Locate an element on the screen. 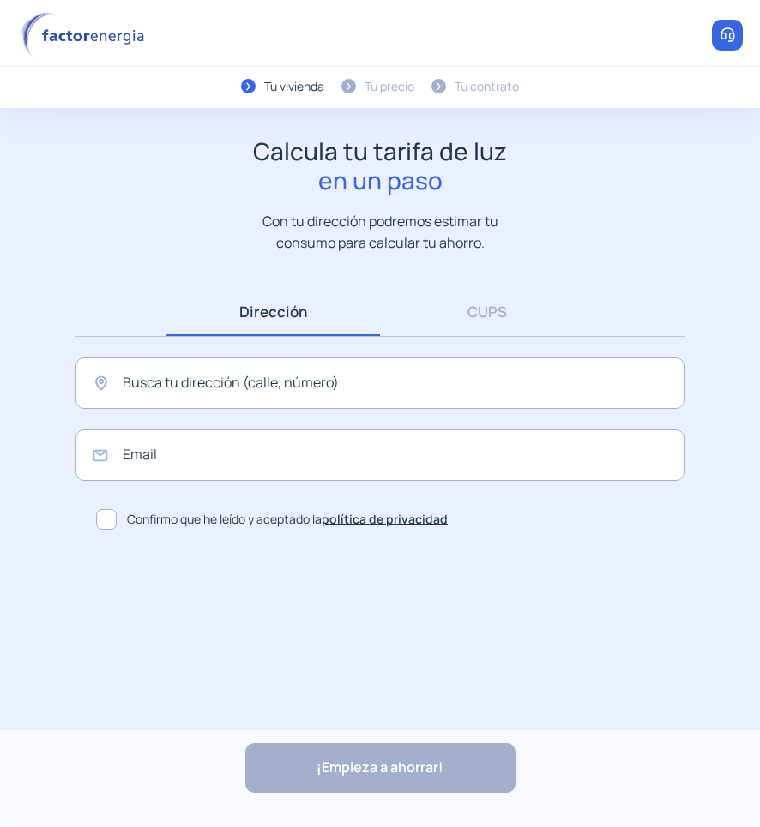 The height and width of the screenshot is (827, 760). a: Dirección is located at coordinates (273, 311).